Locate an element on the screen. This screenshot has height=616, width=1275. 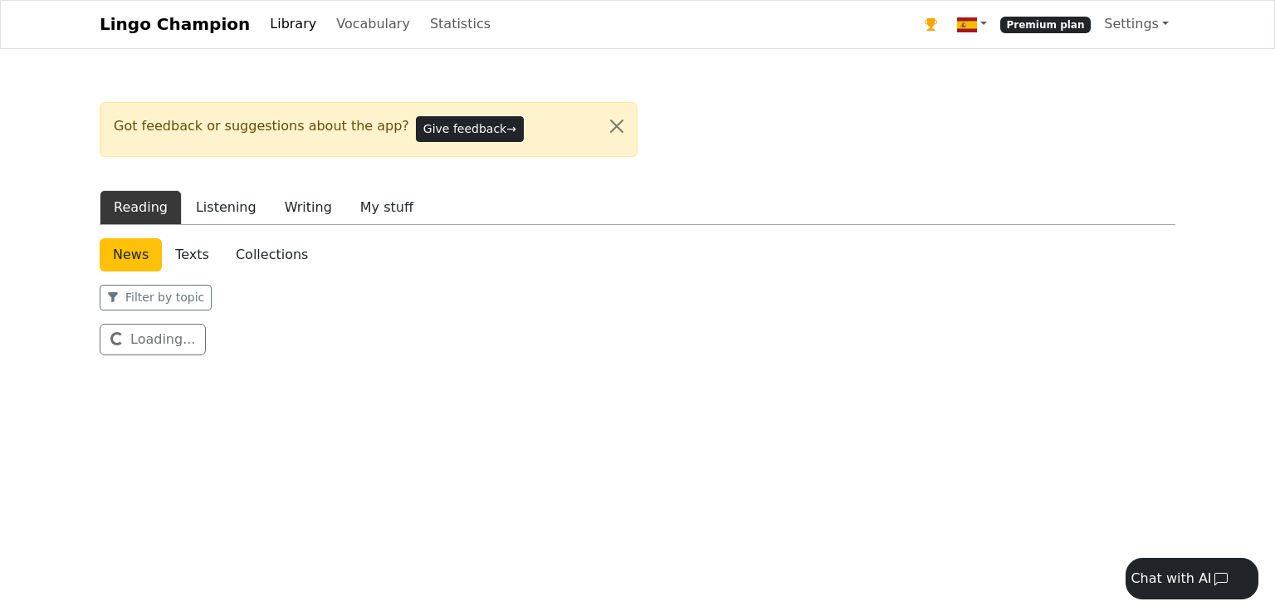
a: Settings is located at coordinates (1136, 24).